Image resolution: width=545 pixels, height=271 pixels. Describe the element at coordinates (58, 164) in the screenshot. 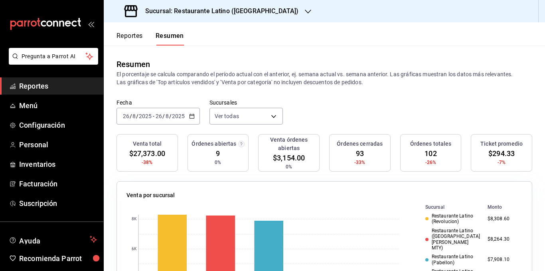

I see `span: Inventarios` at that location.